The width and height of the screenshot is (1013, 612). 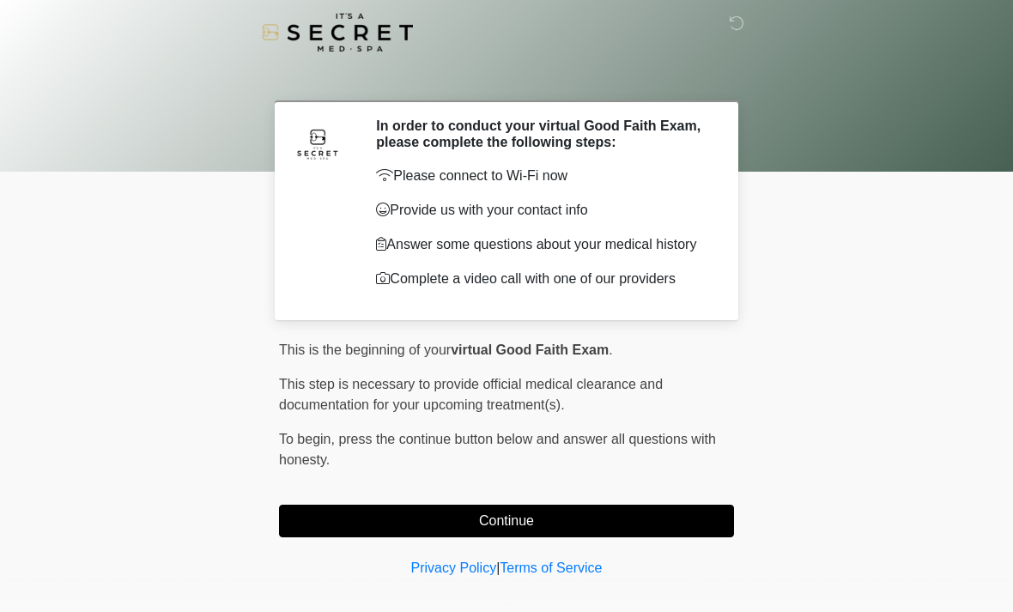 I want to click on h2: In order to conduct your virtual Good Faith Exam, please complete the following steps:, so click(x=541, y=134).